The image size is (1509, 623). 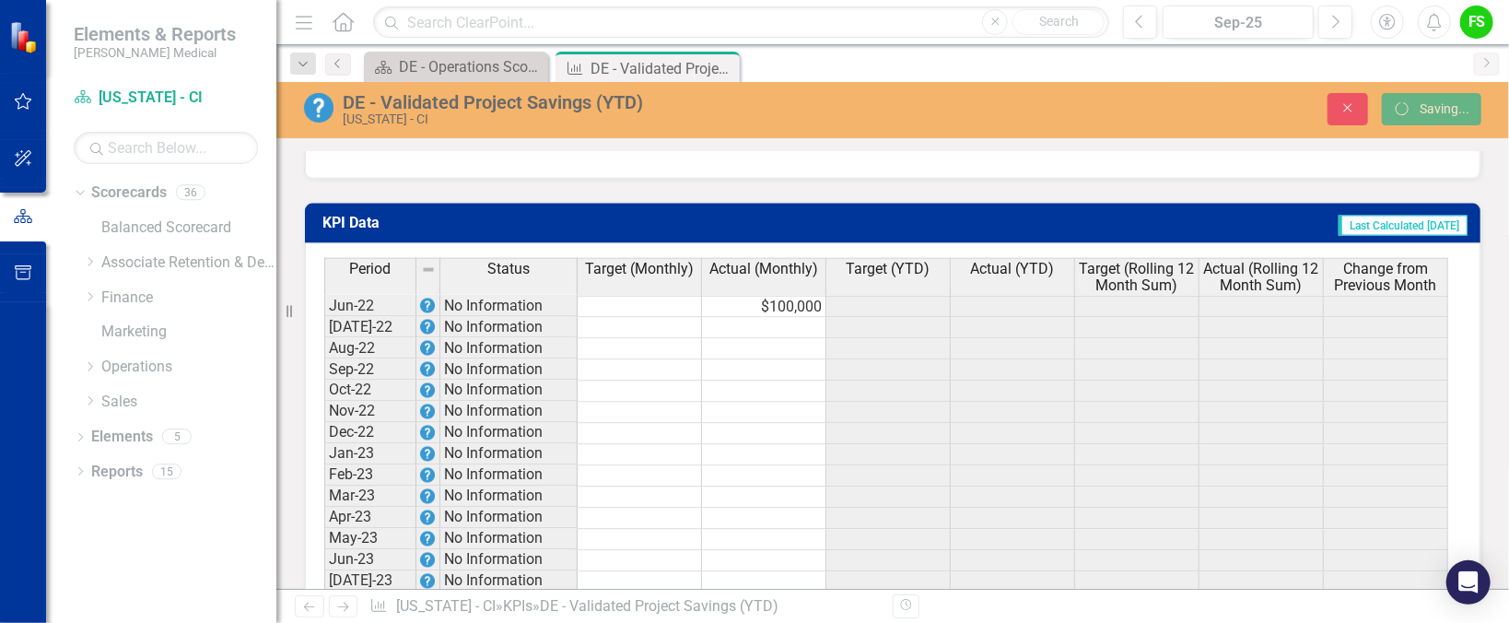 What do you see at coordinates (428, 270) in the screenshot?
I see `img: 8DAGhfEEPCf229AAAAAElFTkSuQmCC` at bounding box center [428, 270].